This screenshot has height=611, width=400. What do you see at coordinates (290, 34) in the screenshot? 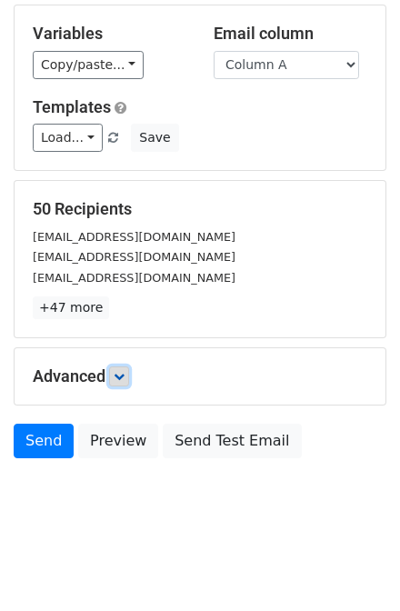
I see `h5: Email column` at bounding box center [290, 34].